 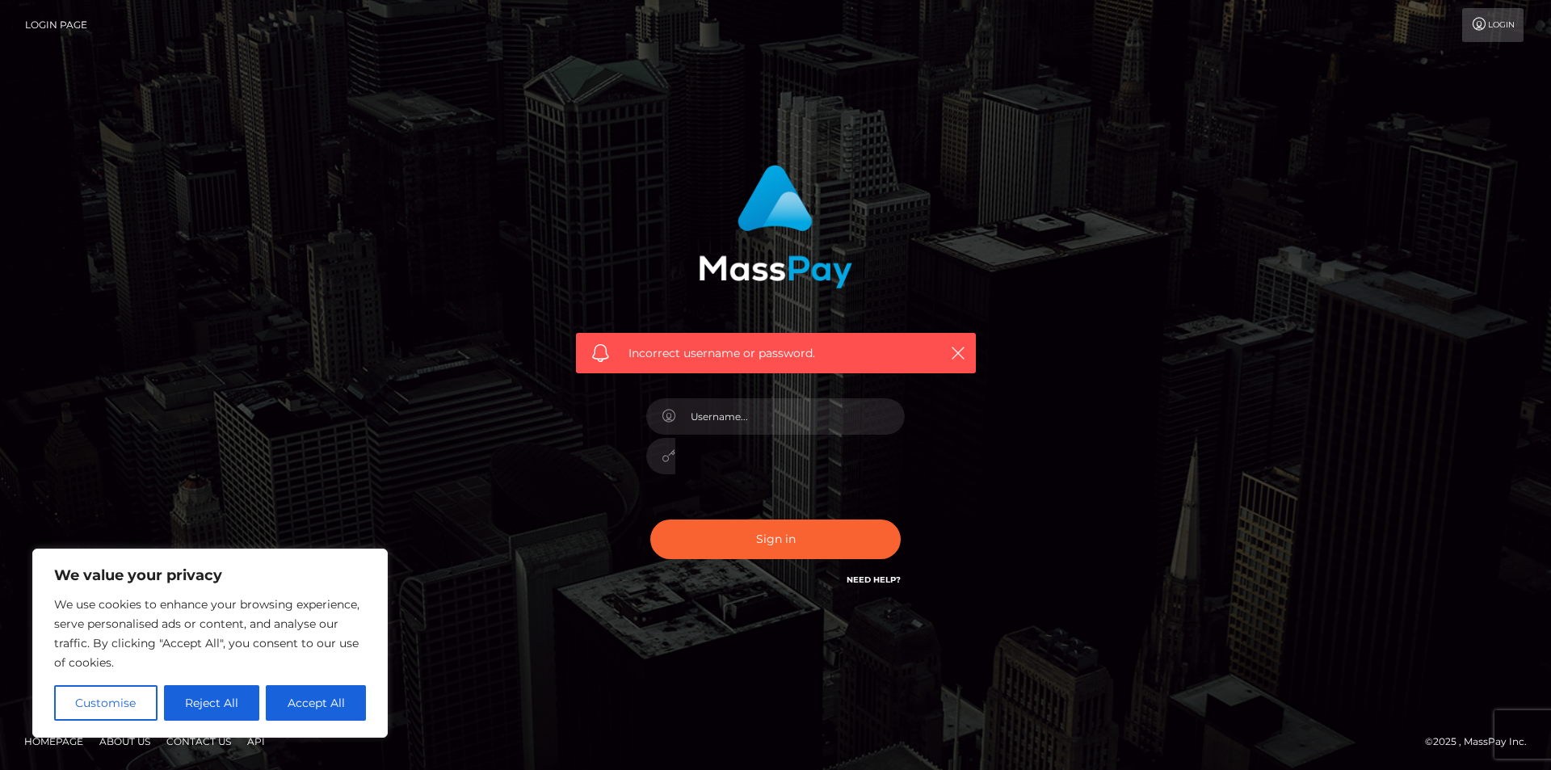 What do you see at coordinates (776, 353) in the screenshot?
I see `span: Incorrect username or password.` at bounding box center [776, 353].